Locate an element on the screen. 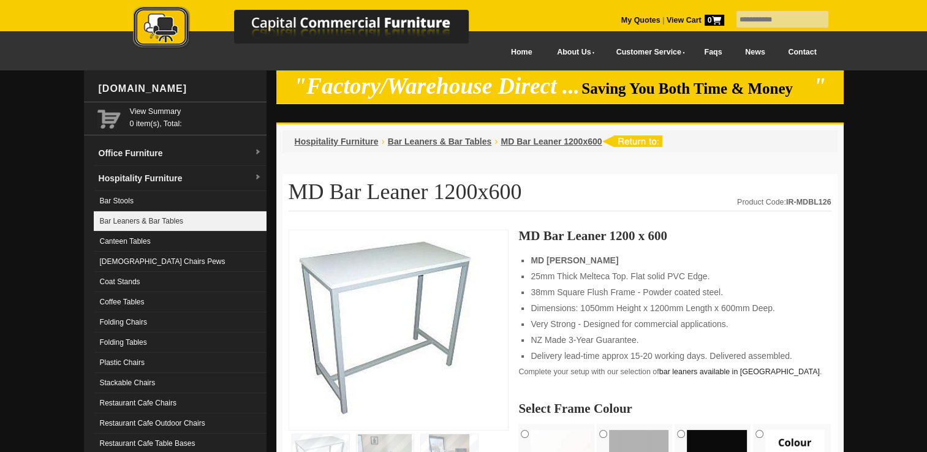  h2: Select Frame Colour is located at coordinates (674, 409).